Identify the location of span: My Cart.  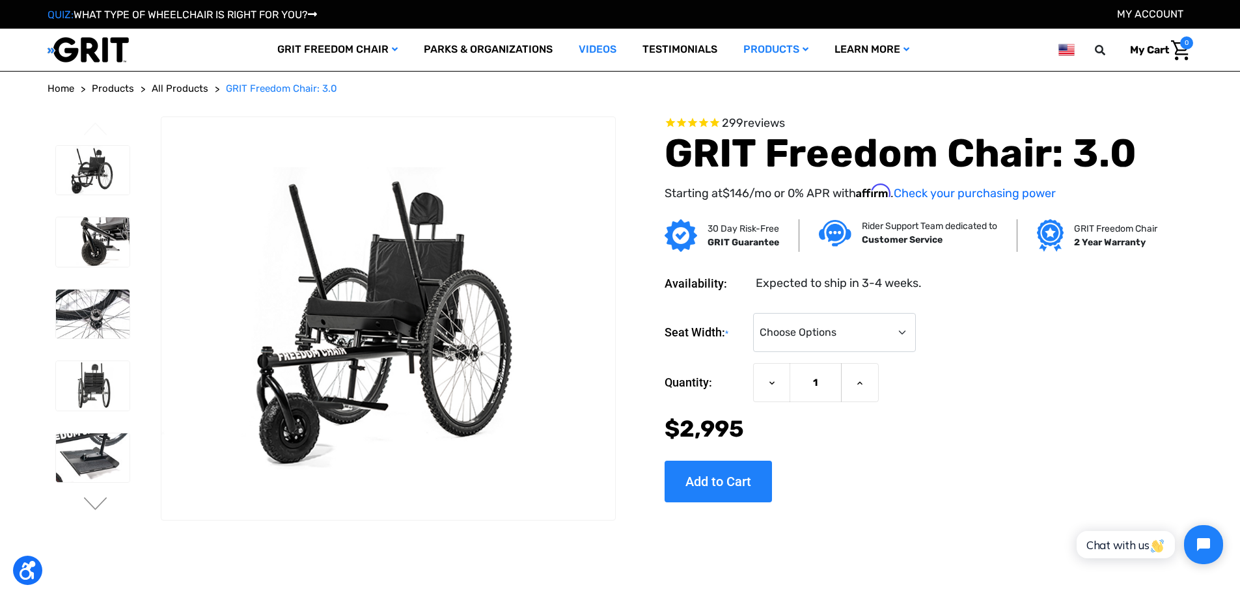
(1149, 49).